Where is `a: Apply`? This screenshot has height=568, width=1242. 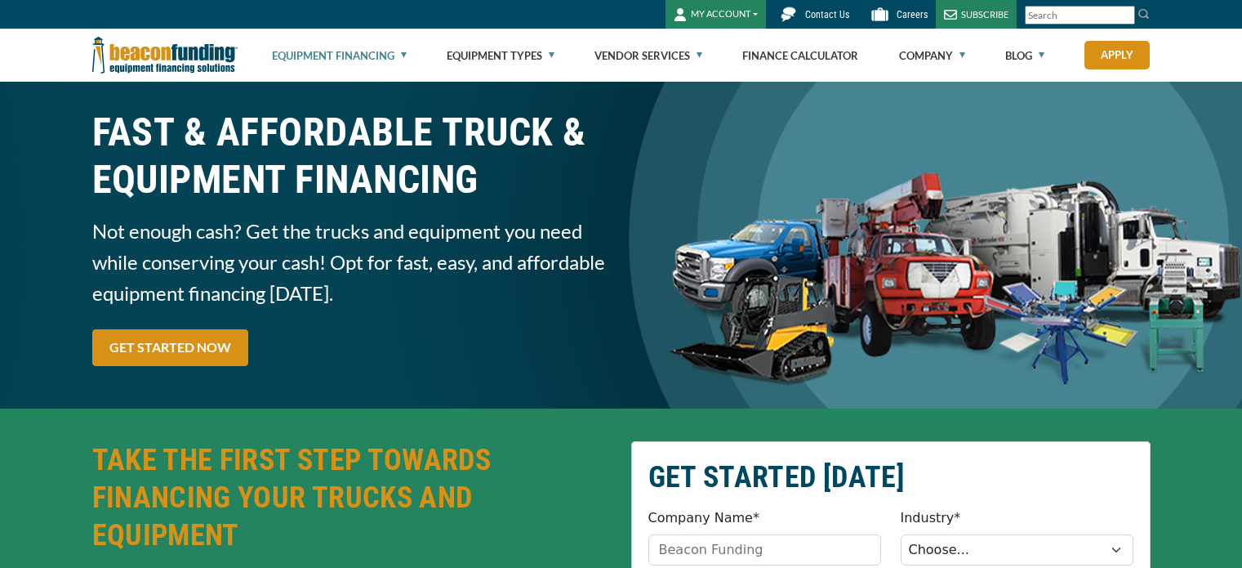
a: Apply is located at coordinates (1117, 55).